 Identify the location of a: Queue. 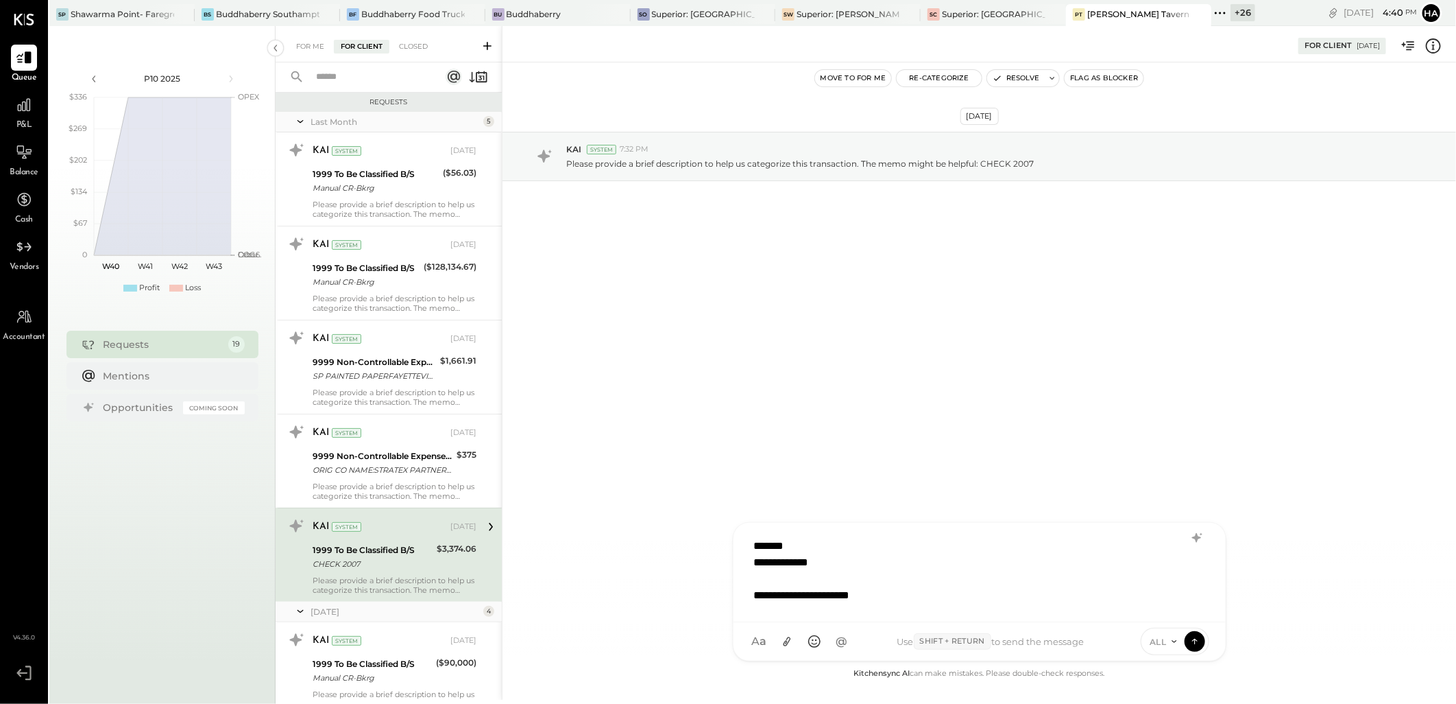
(24, 64).